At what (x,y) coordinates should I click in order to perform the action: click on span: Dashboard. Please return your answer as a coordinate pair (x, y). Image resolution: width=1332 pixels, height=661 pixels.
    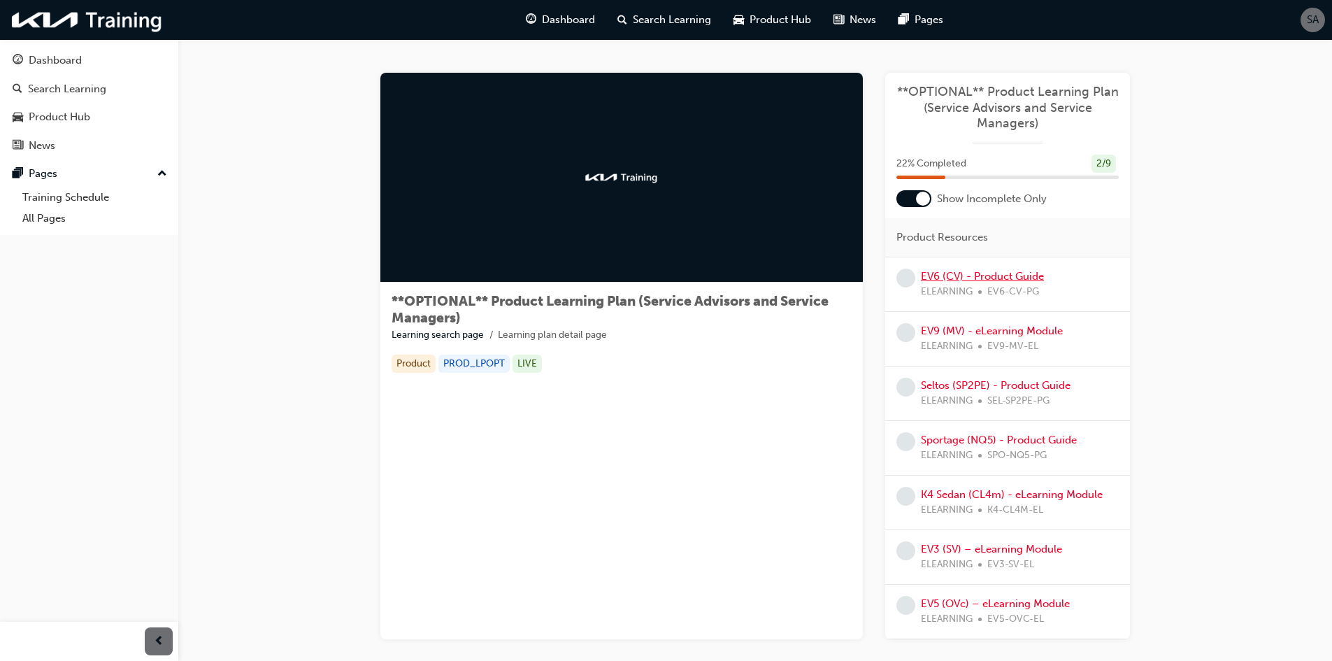
    Looking at the image, I should click on (569, 20).